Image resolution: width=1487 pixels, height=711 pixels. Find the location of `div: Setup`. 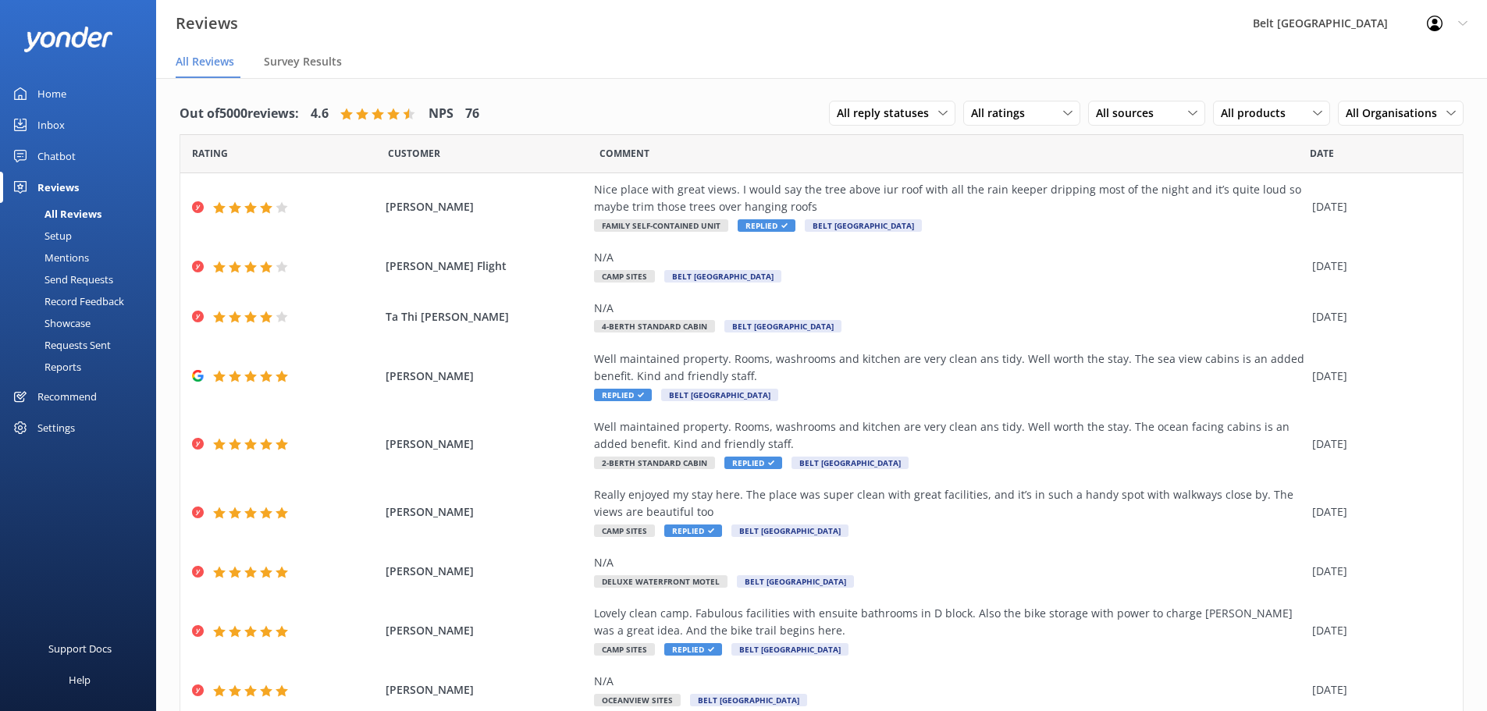

div: Setup is located at coordinates (41, 236).